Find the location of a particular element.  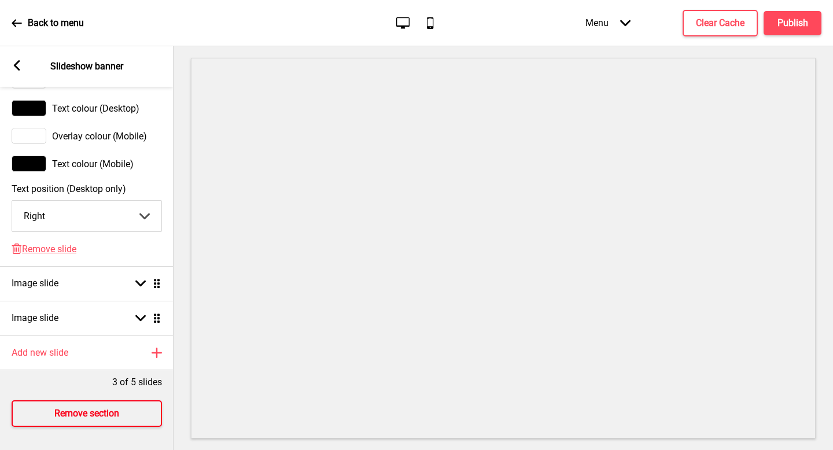

p: Back to menu is located at coordinates (56, 23).